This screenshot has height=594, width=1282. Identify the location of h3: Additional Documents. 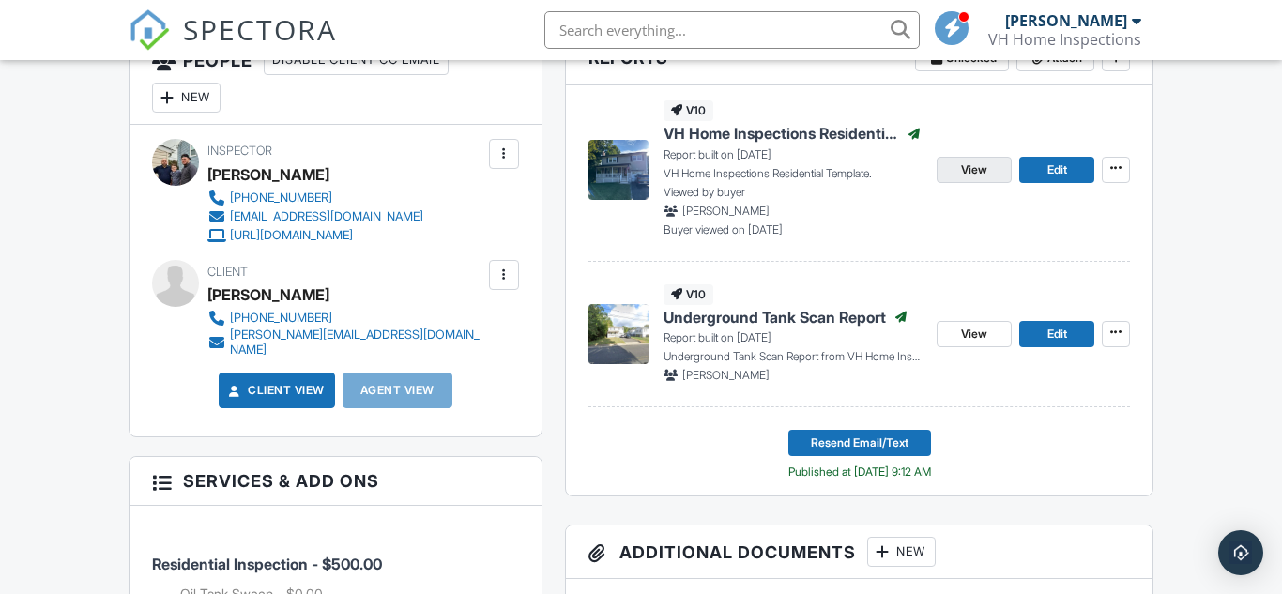
(859, 552).